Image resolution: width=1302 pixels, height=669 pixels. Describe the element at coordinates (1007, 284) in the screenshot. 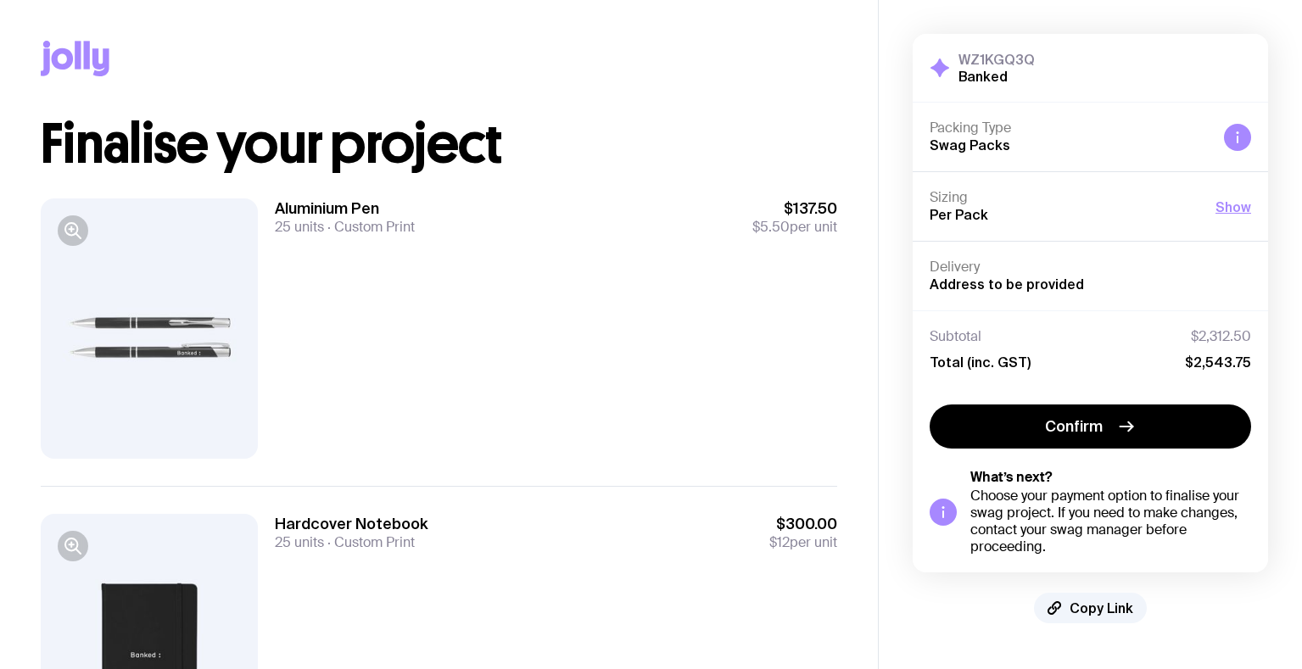

I see `span: Address to be provided` at that location.